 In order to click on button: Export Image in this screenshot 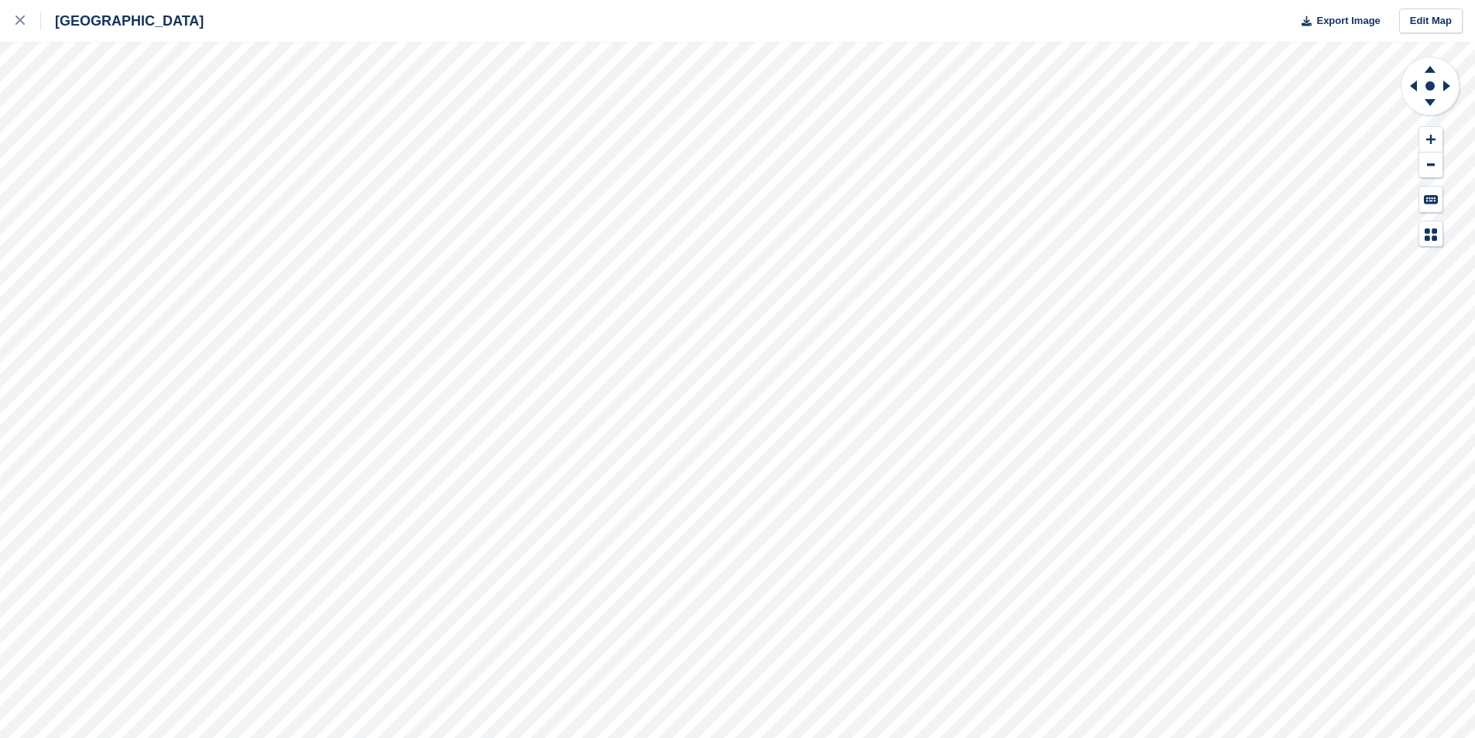, I will do `click(1336, 21)`.